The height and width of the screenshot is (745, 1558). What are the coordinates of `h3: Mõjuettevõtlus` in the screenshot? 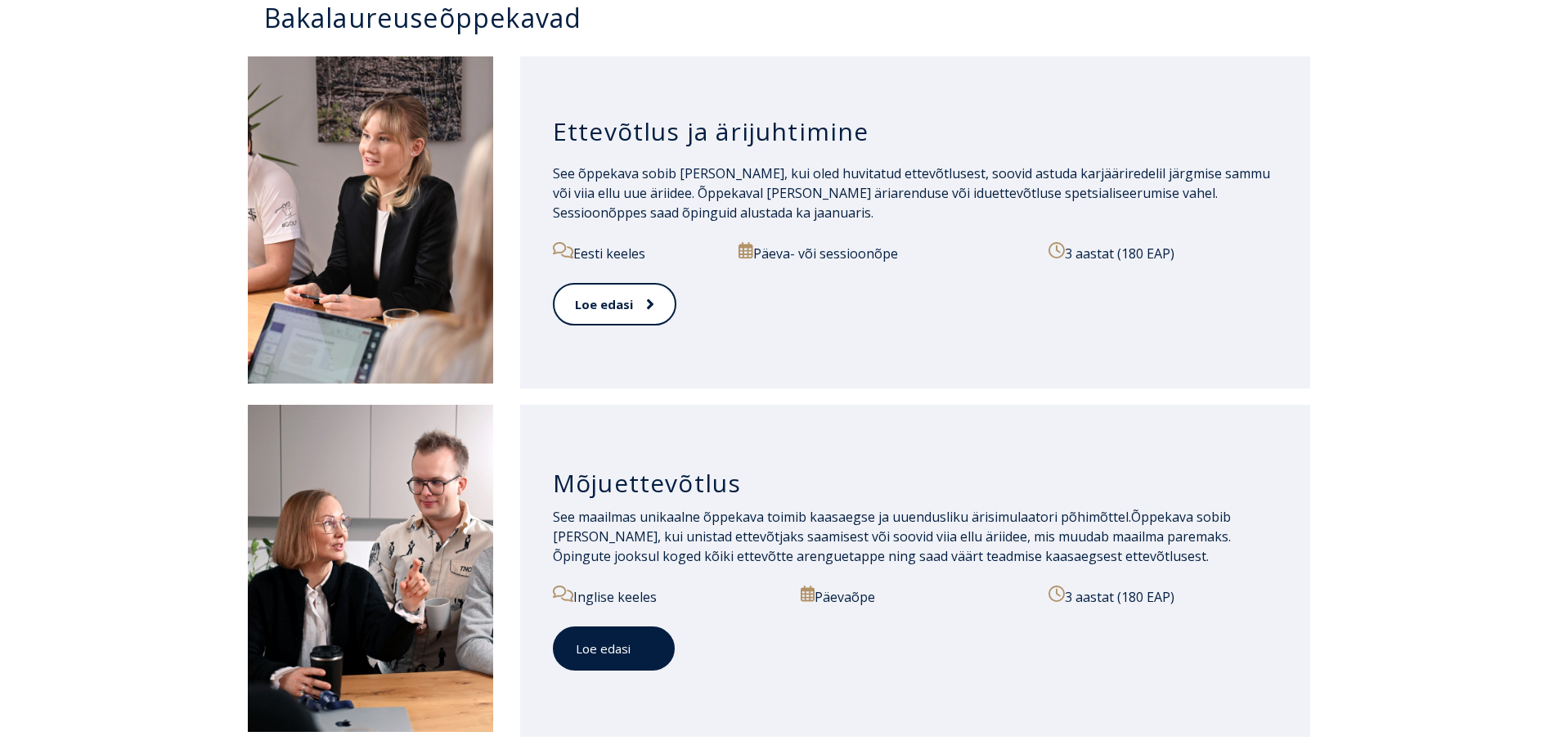 It's located at (915, 483).